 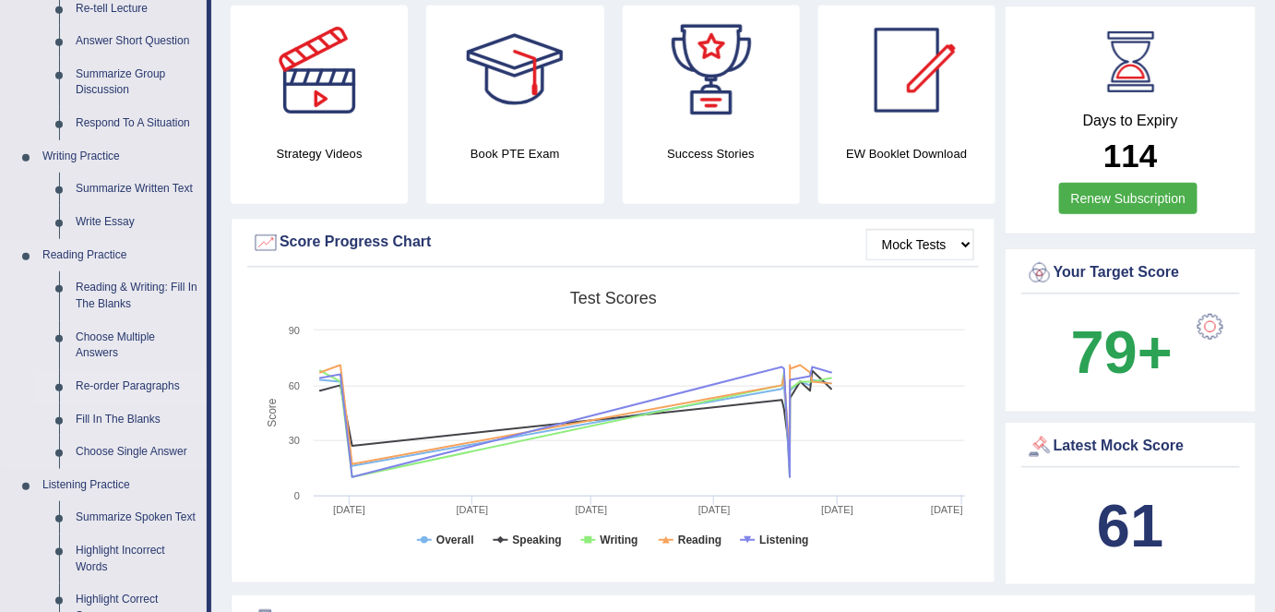 What do you see at coordinates (783, 540) in the screenshot?
I see `tspan: Listening` at bounding box center [783, 540].